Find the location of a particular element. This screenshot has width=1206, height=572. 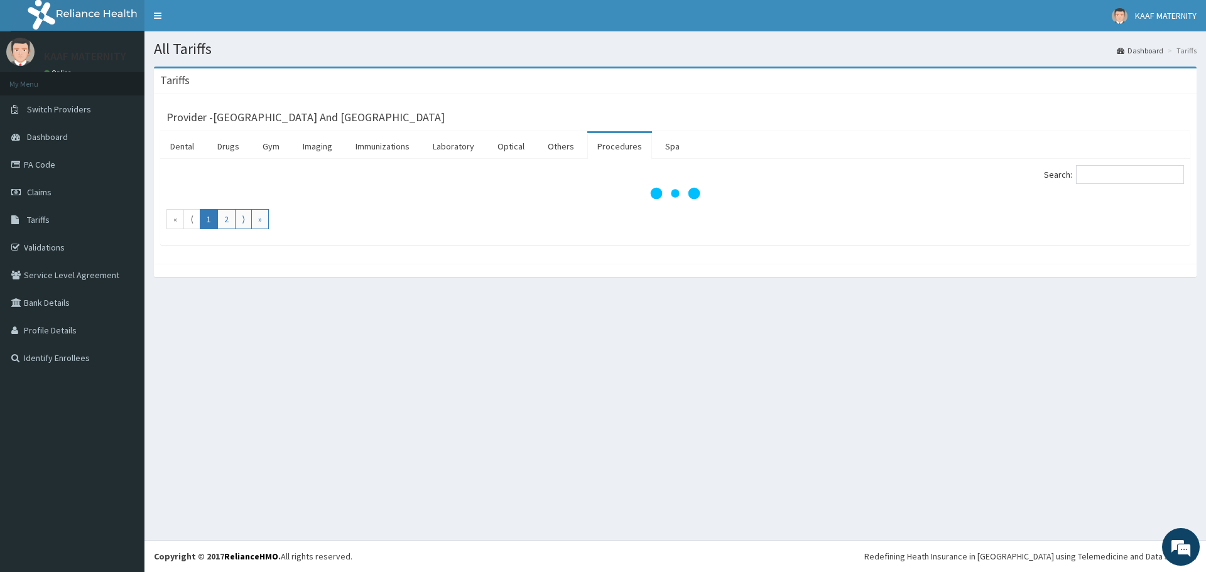

span: Switch Providers is located at coordinates (59, 109).